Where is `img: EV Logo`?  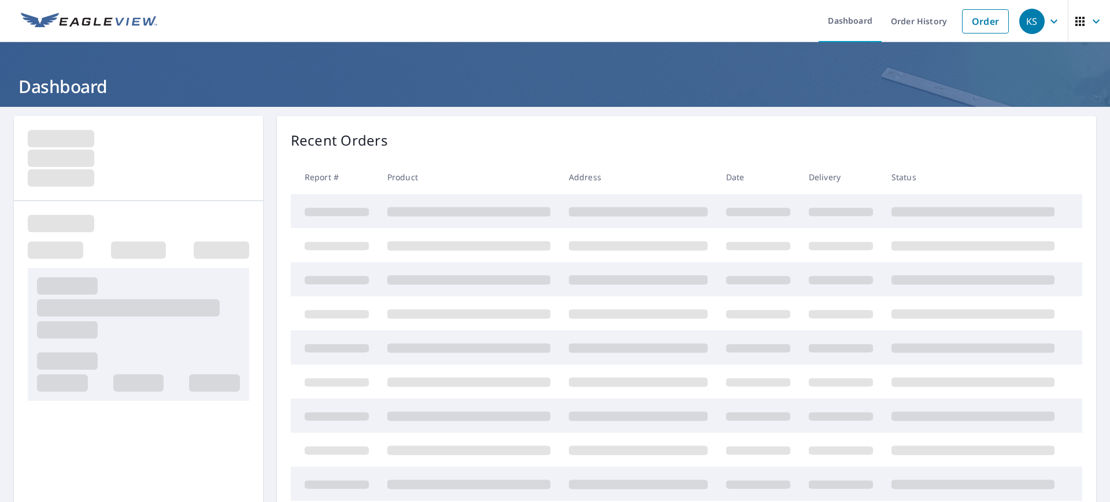
img: EV Logo is located at coordinates (89, 21).